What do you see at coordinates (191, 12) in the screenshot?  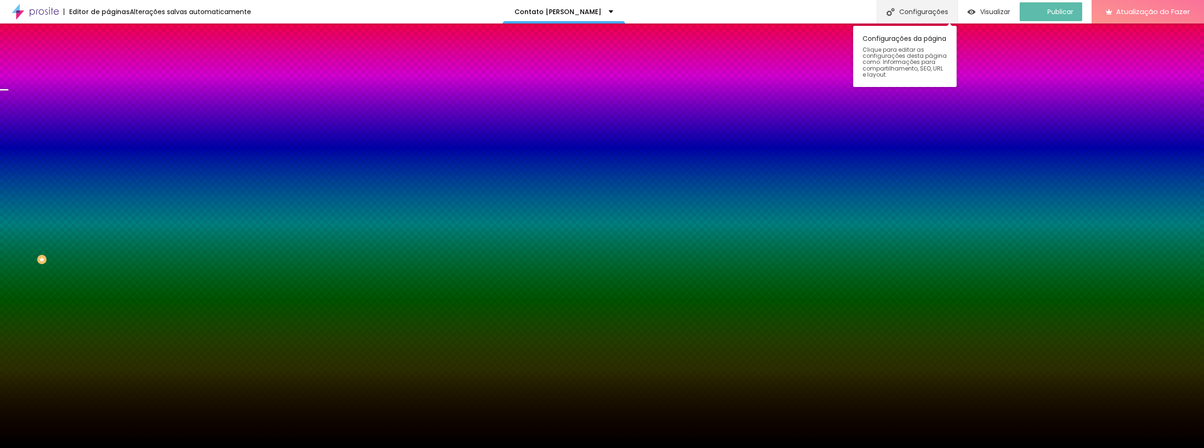 I see `font: Alterações salvas automaticamente` at bounding box center [191, 12].